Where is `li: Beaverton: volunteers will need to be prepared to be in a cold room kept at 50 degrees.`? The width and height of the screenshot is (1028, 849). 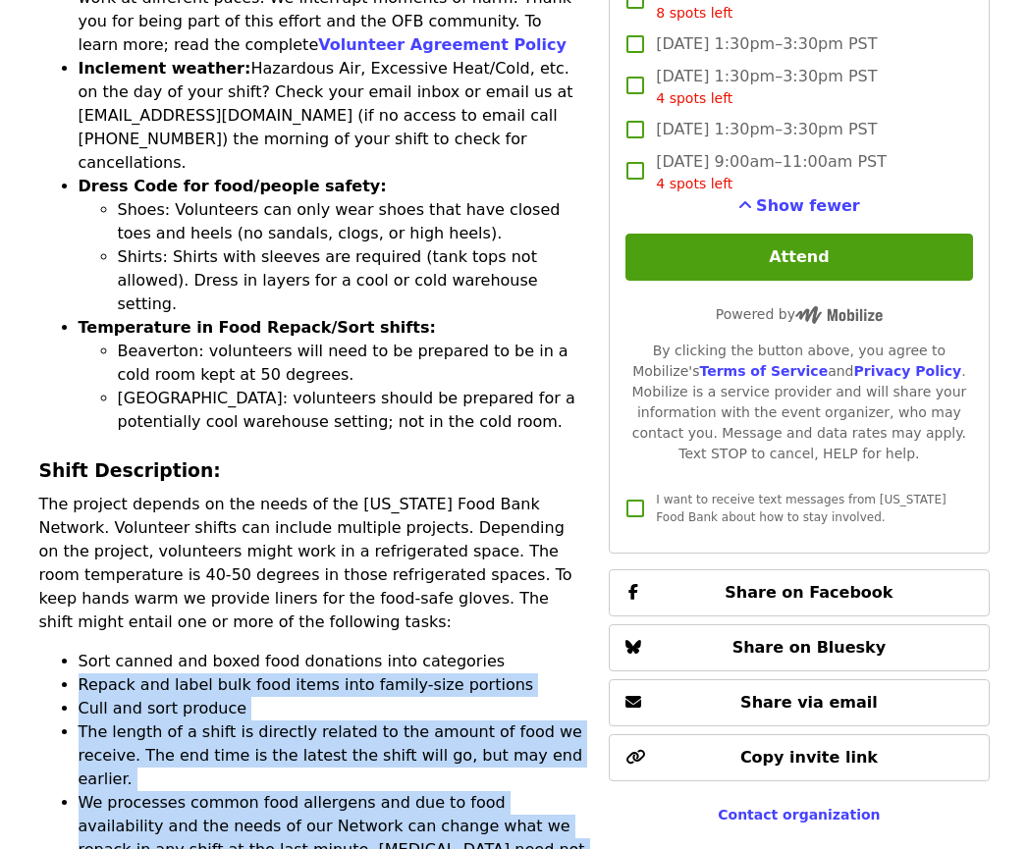
li: Beaverton: volunteers will need to be prepared to be in a cold room kept at 50 degrees. is located at coordinates (351, 363).